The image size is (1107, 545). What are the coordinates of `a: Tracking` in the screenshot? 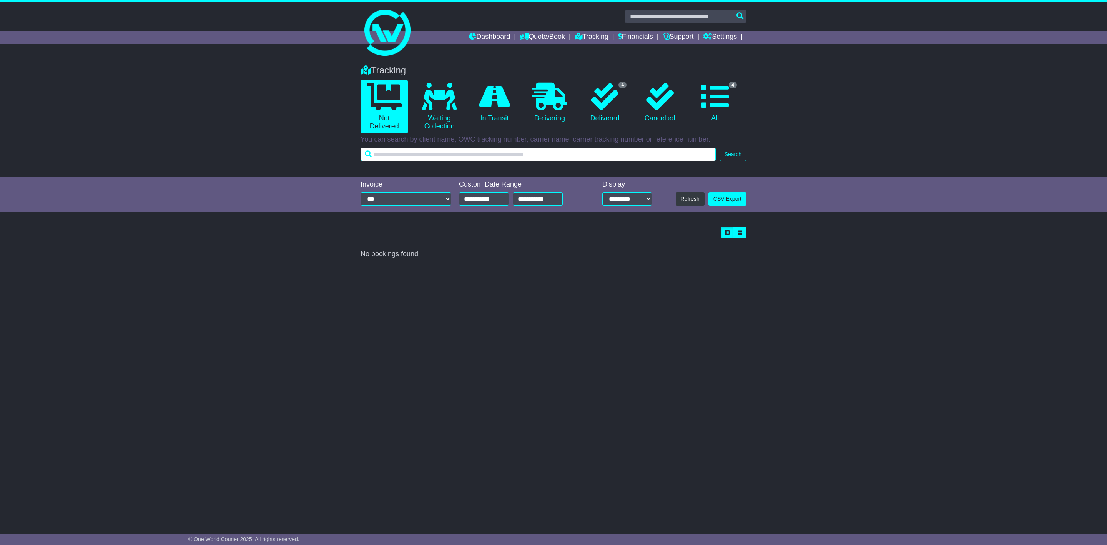 It's located at (592, 37).